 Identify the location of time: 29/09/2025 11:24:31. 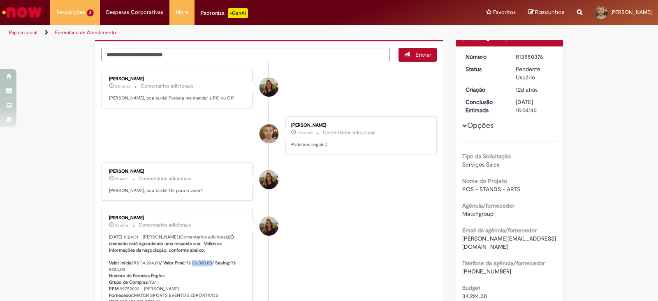
(122, 225).